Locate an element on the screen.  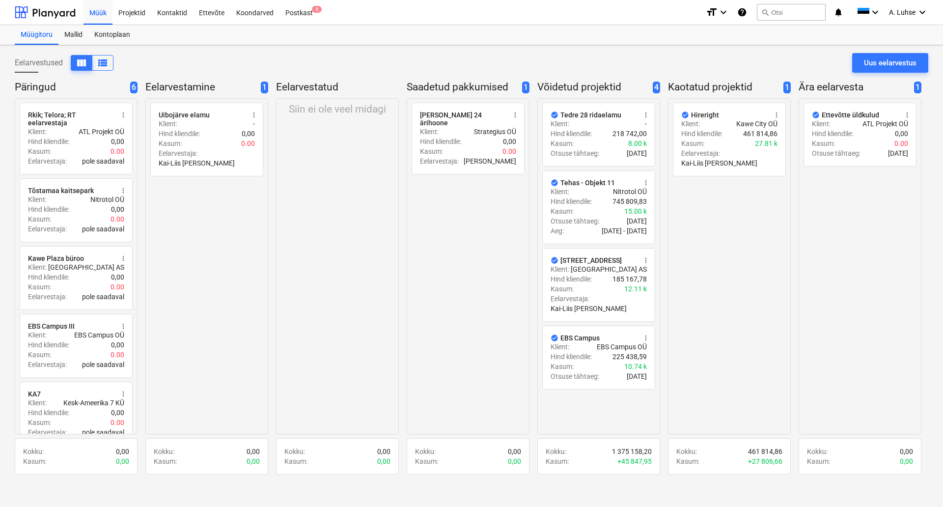
p: 185 167,78 is located at coordinates (630, 279).